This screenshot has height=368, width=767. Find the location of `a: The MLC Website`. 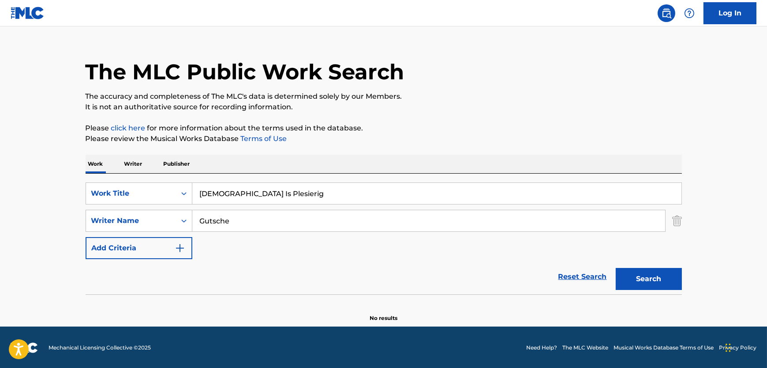

a: The MLC Website is located at coordinates (585, 348).